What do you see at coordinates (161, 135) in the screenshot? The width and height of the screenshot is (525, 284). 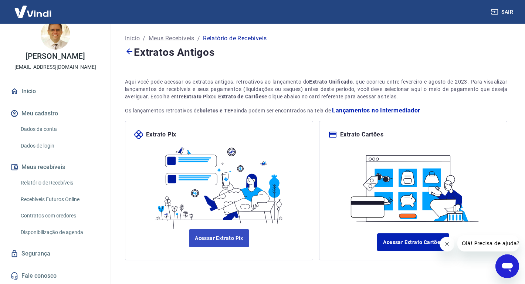 I see `p: Extrato Pix` at bounding box center [161, 135].